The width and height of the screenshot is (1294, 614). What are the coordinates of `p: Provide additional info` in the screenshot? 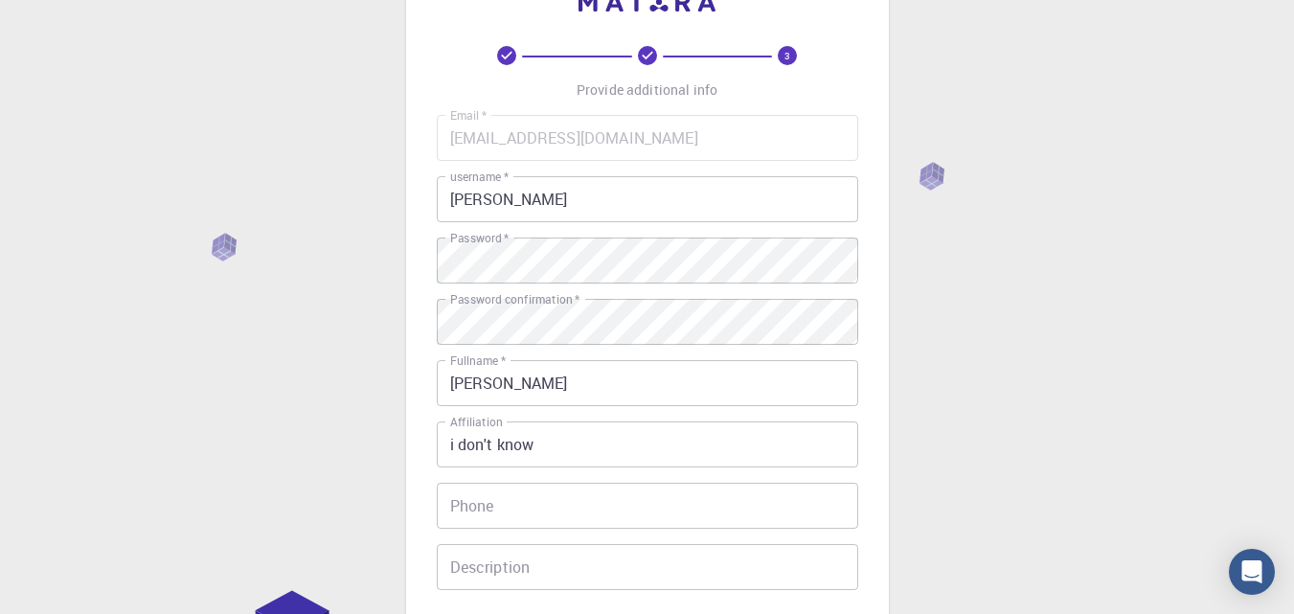 It's located at (647, 90).